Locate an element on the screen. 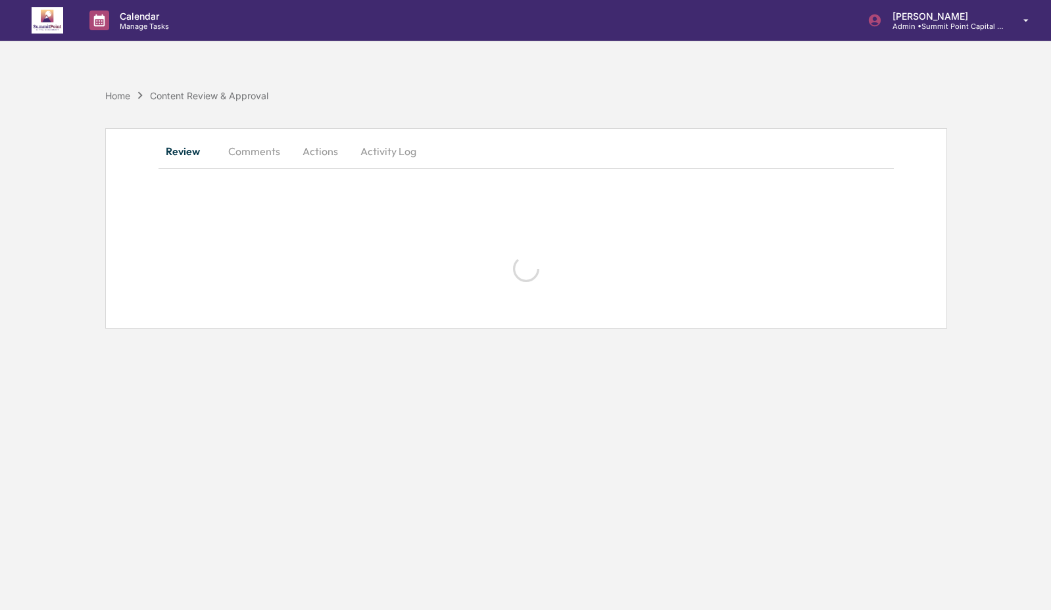 This screenshot has height=610, width=1051. p: Calendar is located at coordinates (142, 16).